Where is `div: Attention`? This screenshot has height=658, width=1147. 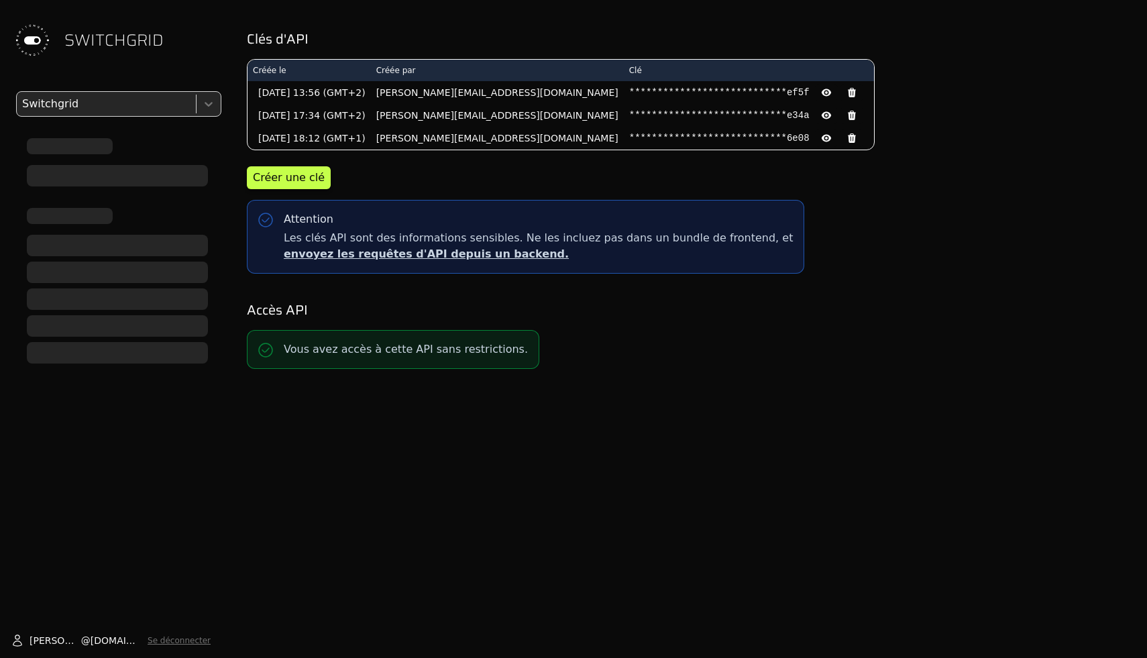
div: Attention is located at coordinates (309, 219).